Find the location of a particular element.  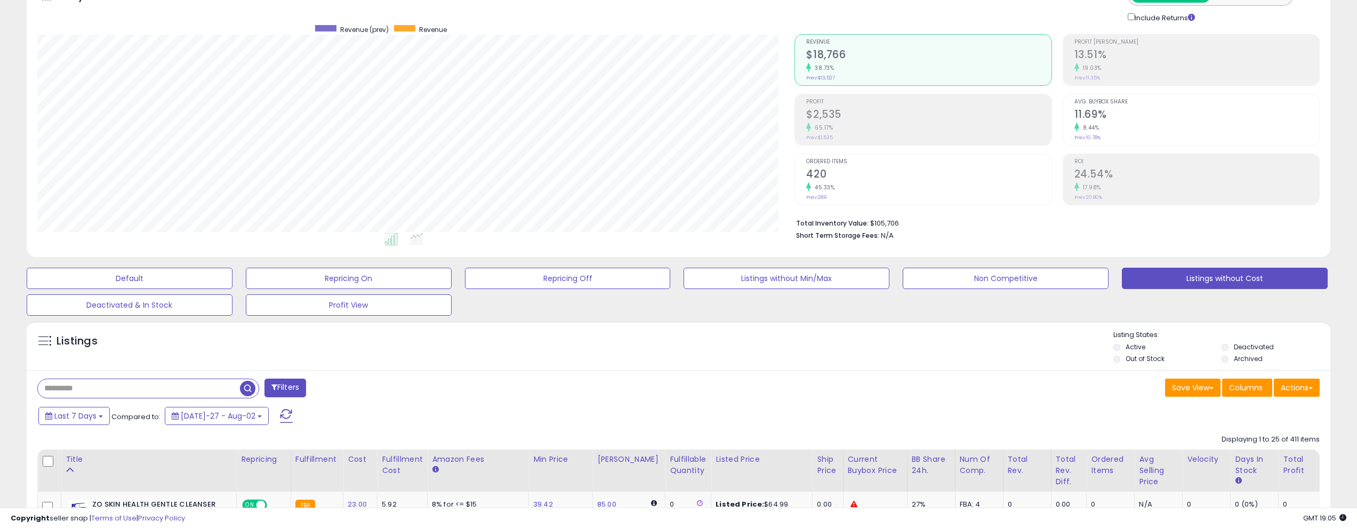

div: Min Price is located at coordinates (560, 459).